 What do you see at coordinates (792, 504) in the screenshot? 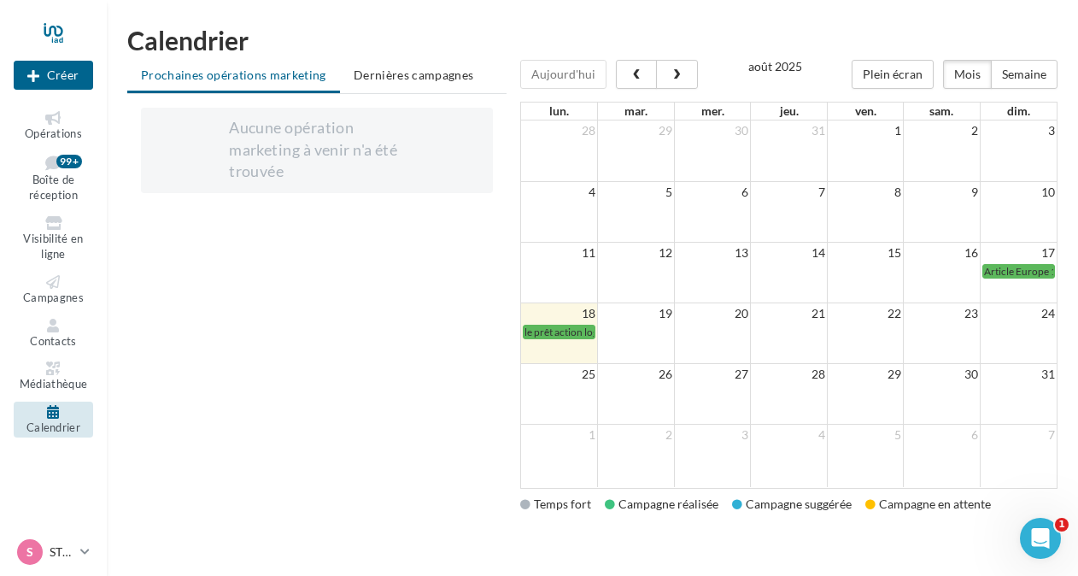
I see `div: Campagne suggérée` at bounding box center [792, 504].